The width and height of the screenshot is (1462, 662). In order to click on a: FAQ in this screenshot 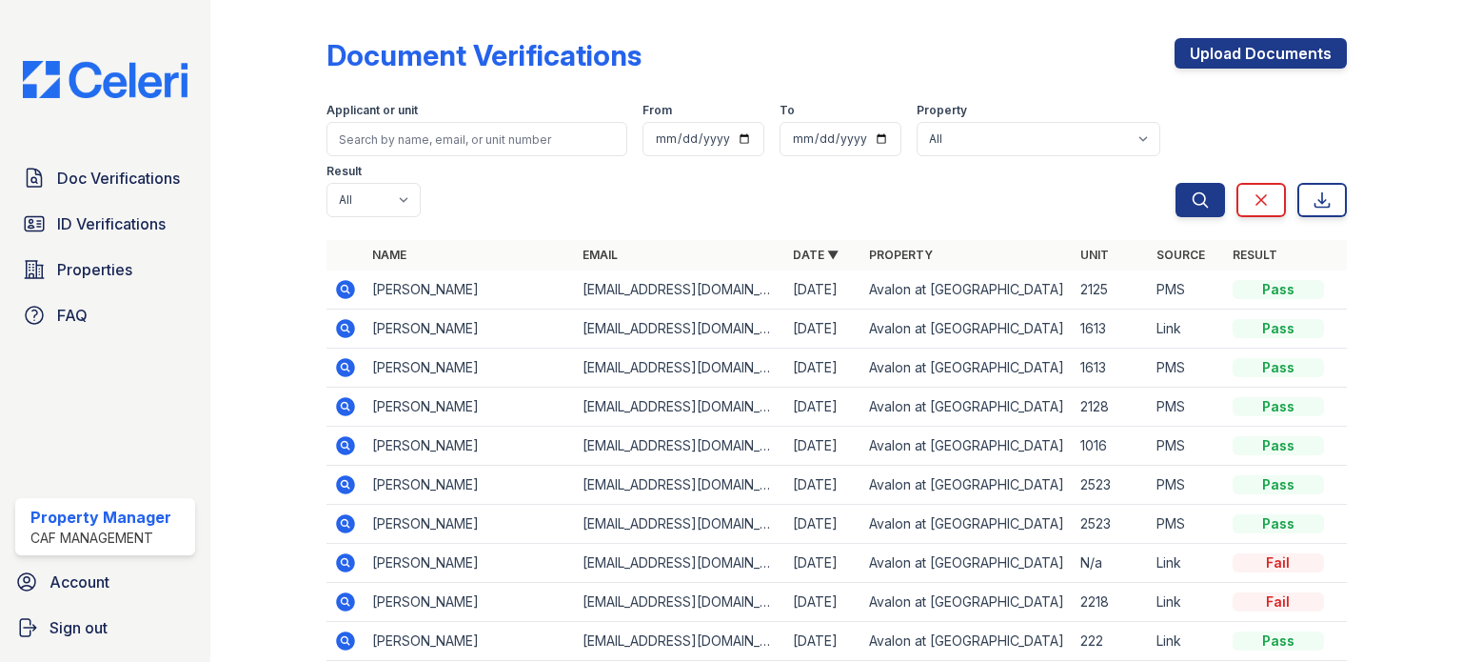, I will do `click(105, 315)`.